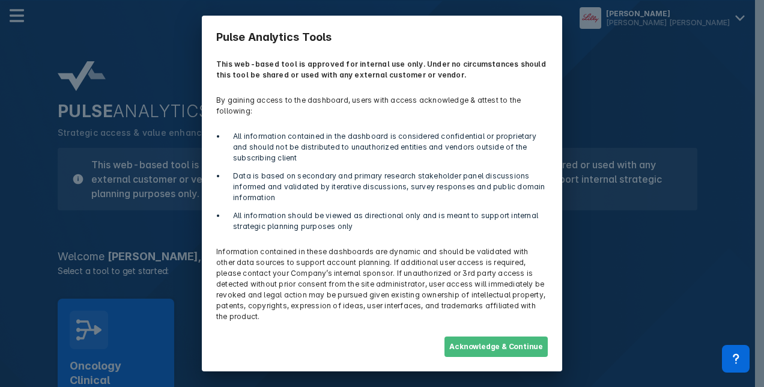 The width and height of the screenshot is (764, 387). I want to click on p: This web-based tool is approved for internal use only. Under no circumstances should this tool be..., so click(382, 70).